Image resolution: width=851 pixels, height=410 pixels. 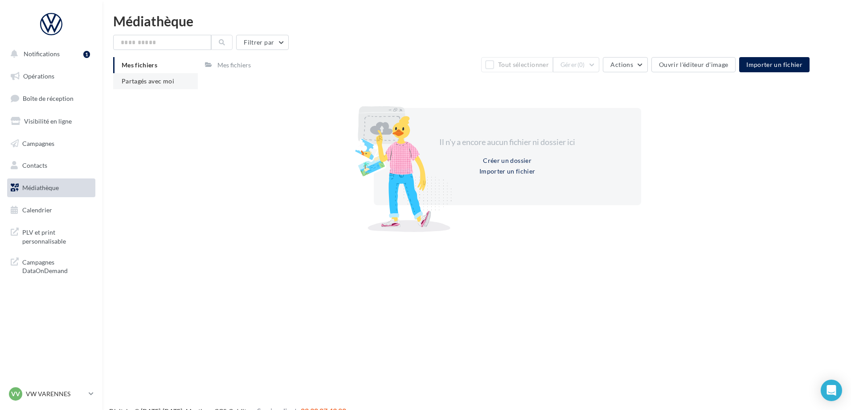 I want to click on button: Ouvrir l'éditeur d'image, so click(x=693, y=65).